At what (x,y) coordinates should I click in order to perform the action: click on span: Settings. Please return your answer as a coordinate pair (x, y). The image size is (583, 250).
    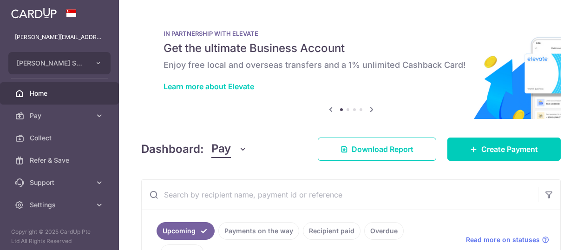
    Looking at the image, I should click on (60, 205).